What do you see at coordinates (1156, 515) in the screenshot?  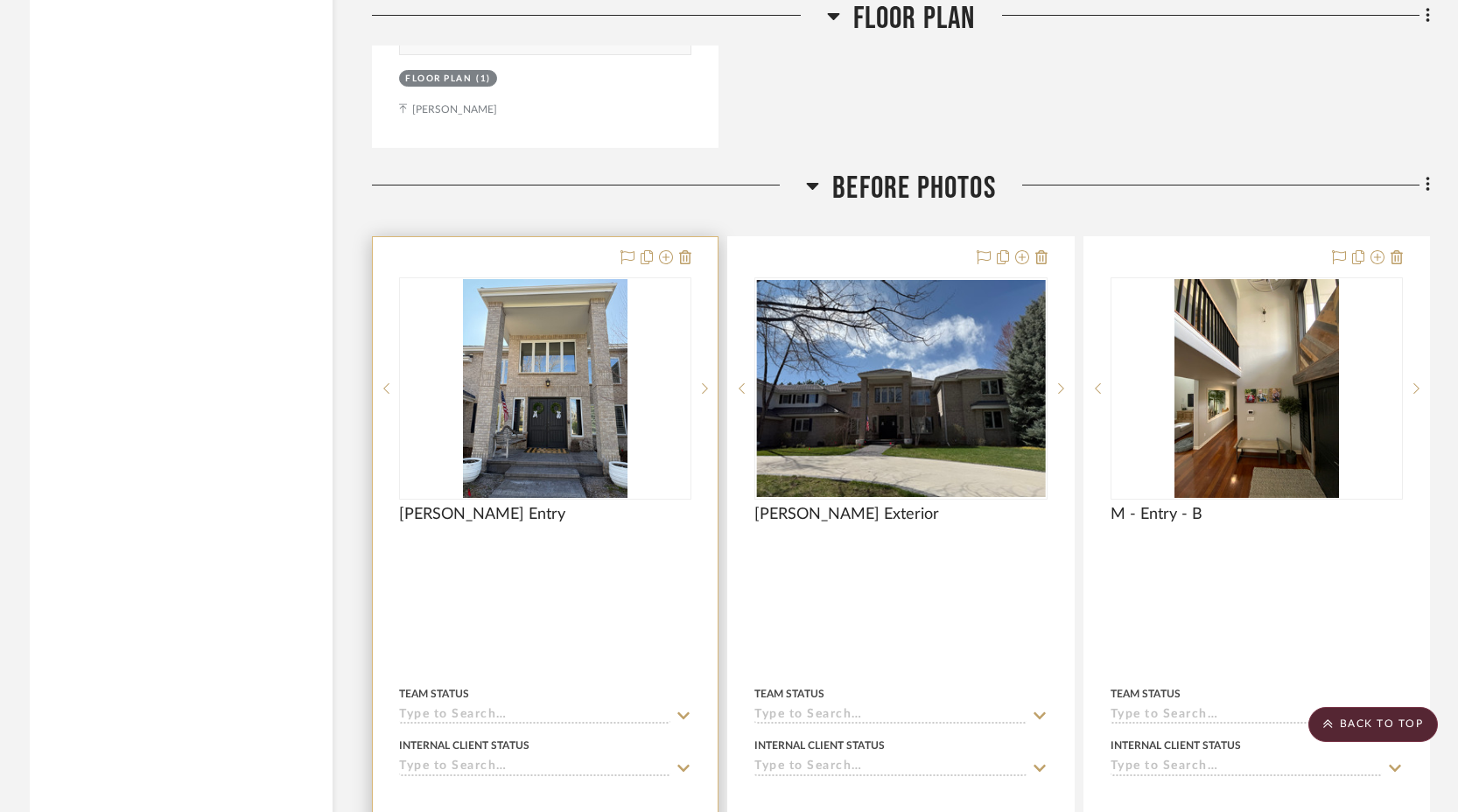 I see `span: M - Entry - B` at bounding box center [1156, 515].